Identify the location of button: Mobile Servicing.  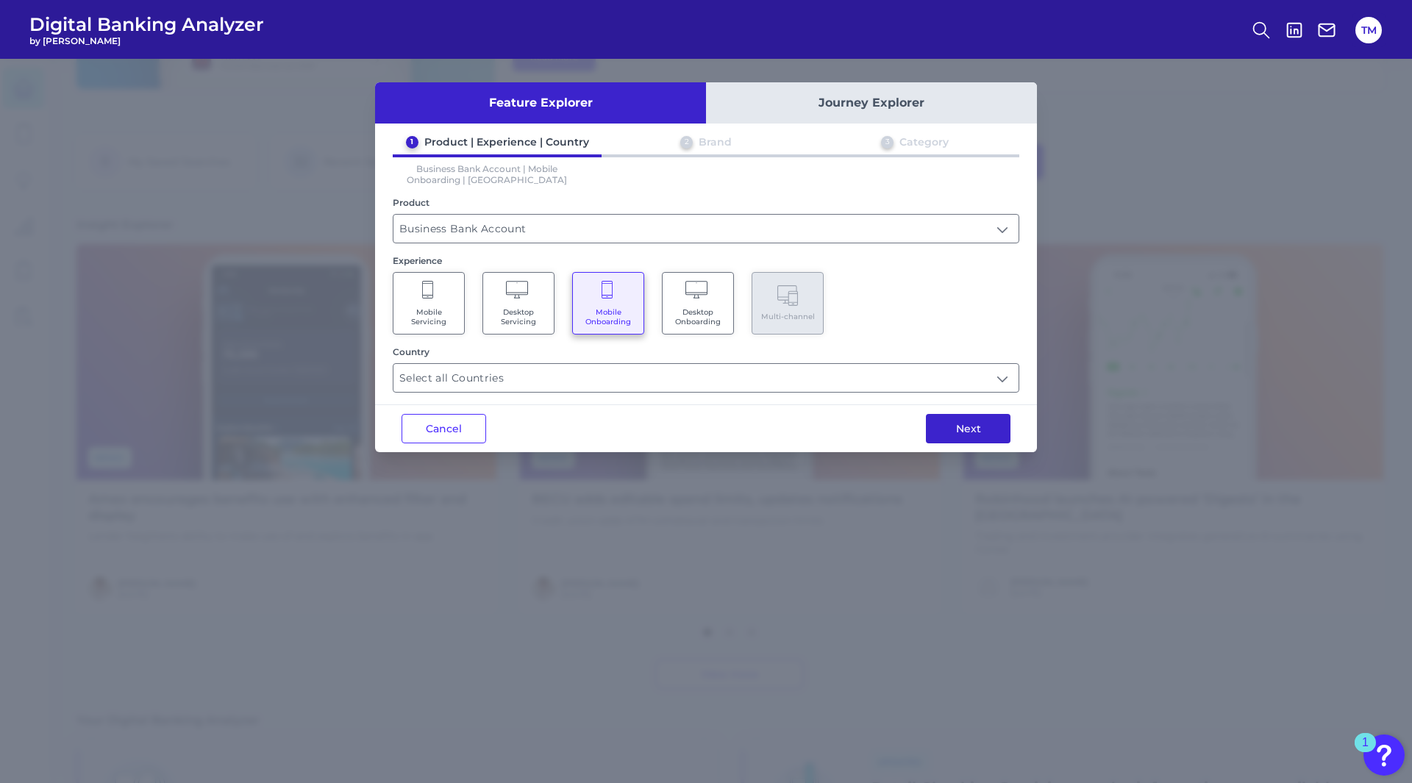
(429, 303).